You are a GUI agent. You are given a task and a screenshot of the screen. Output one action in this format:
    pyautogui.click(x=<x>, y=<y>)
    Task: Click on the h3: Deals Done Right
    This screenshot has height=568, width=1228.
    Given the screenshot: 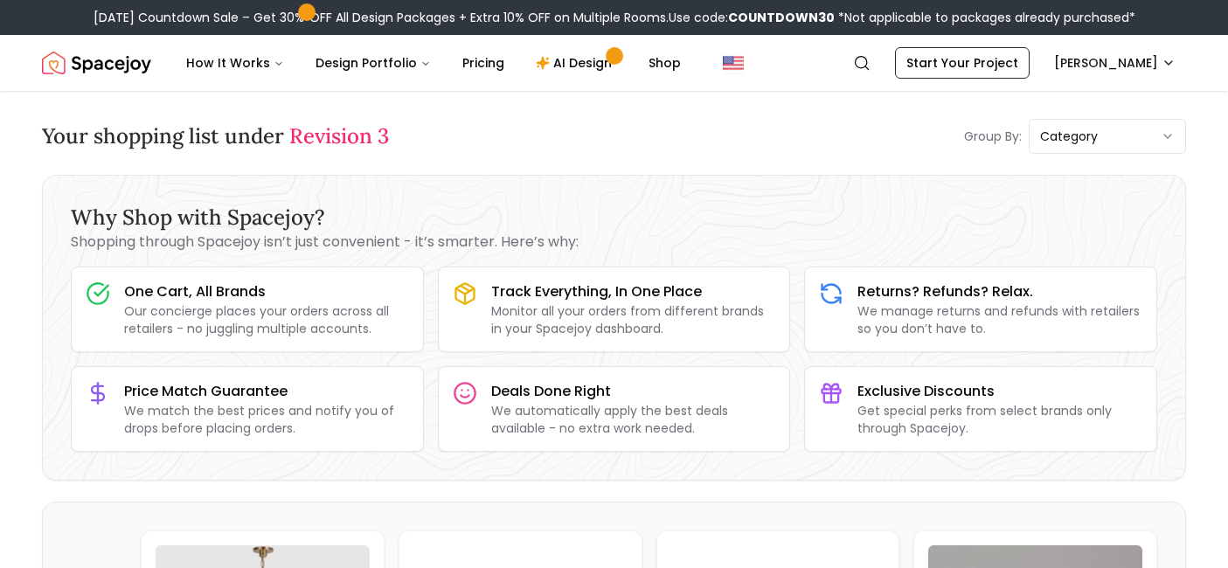 What is the action you would take?
    pyautogui.click(x=634, y=392)
    